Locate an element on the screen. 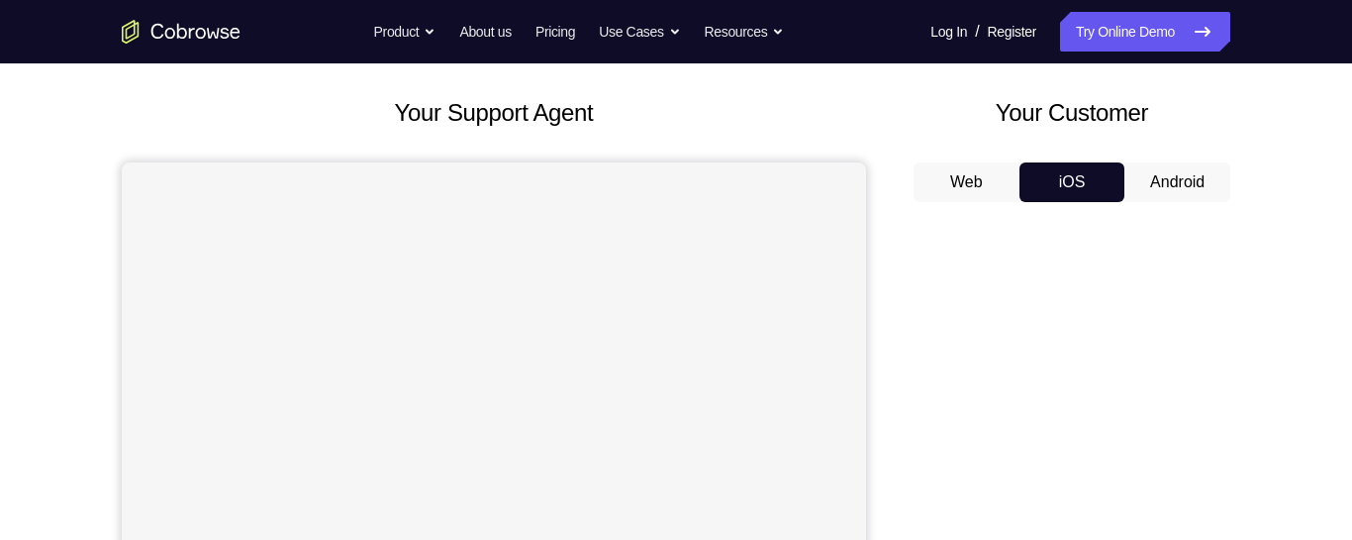 This screenshot has height=540, width=1352. a: About us is located at coordinates (485, 32).